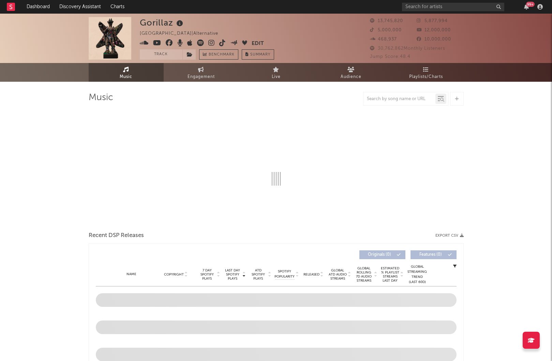  I want to click on a: Live, so click(276, 72).